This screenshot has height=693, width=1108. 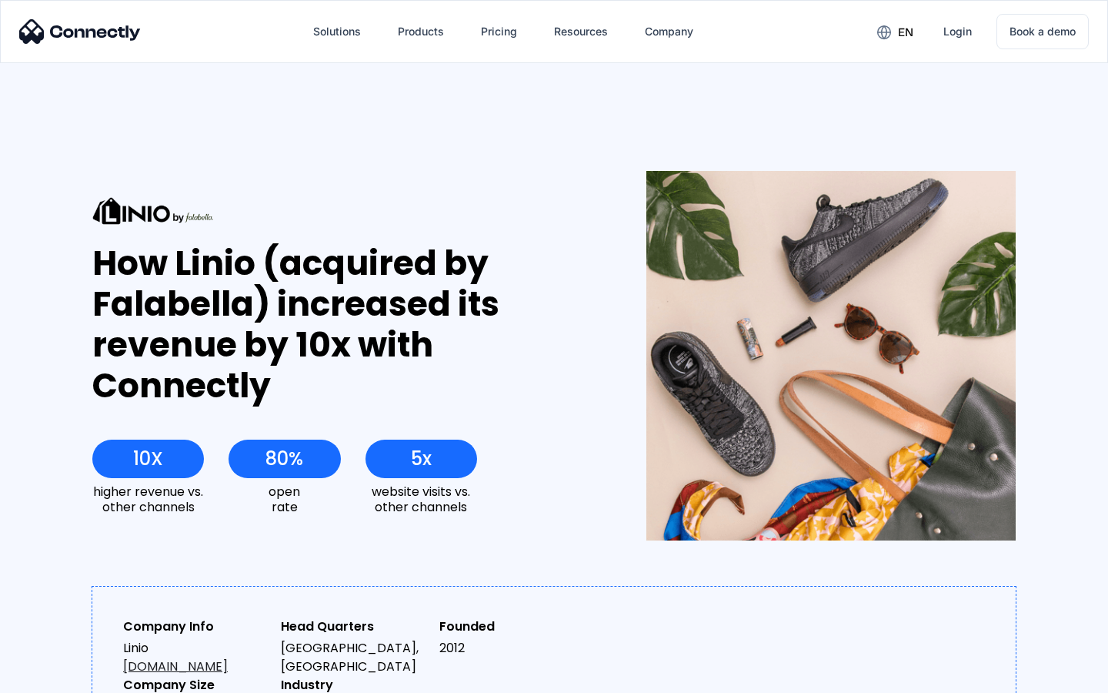 What do you see at coordinates (499, 32) in the screenshot?
I see `a: Pricing` at bounding box center [499, 32].